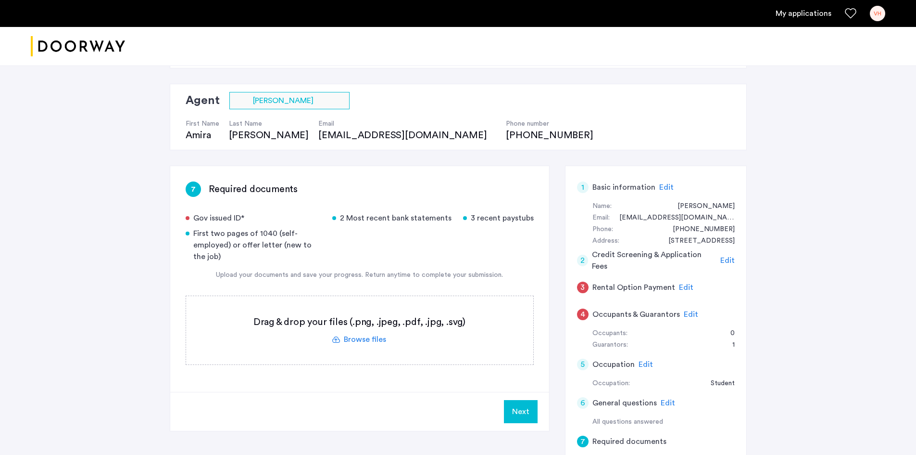 This screenshot has width=916, height=455. I want to click on h5: Basic information, so click(624, 187).